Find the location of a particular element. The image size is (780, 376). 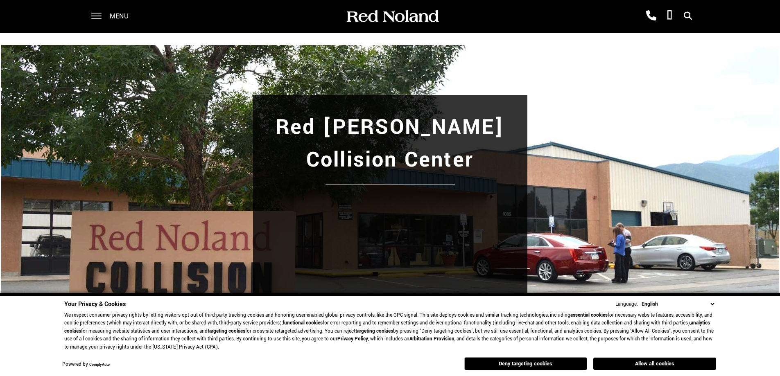

strong: functional cookies is located at coordinates (303, 323).